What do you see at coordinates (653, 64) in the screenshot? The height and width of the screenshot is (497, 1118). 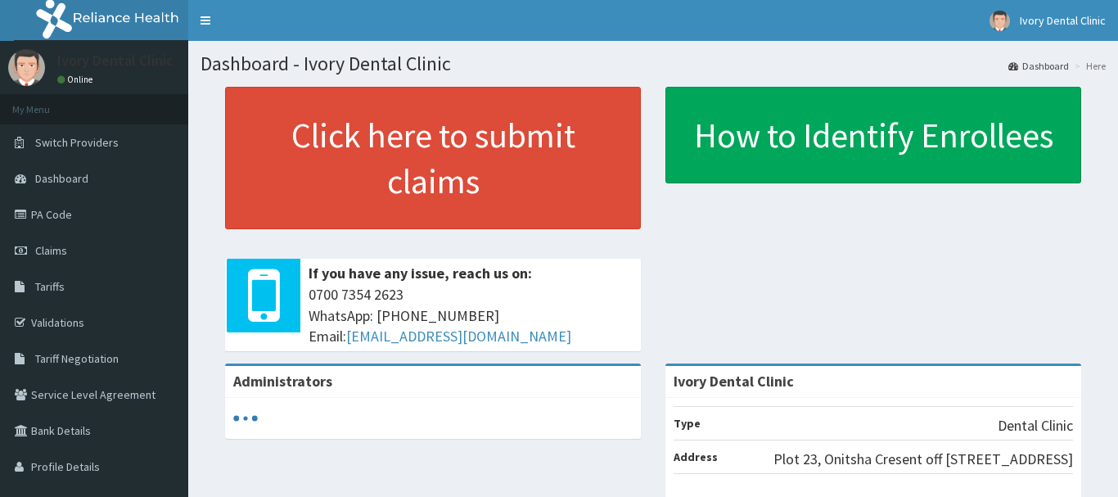 I see `h1: Dashboard - Ivory Dental Clinic` at bounding box center [653, 64].